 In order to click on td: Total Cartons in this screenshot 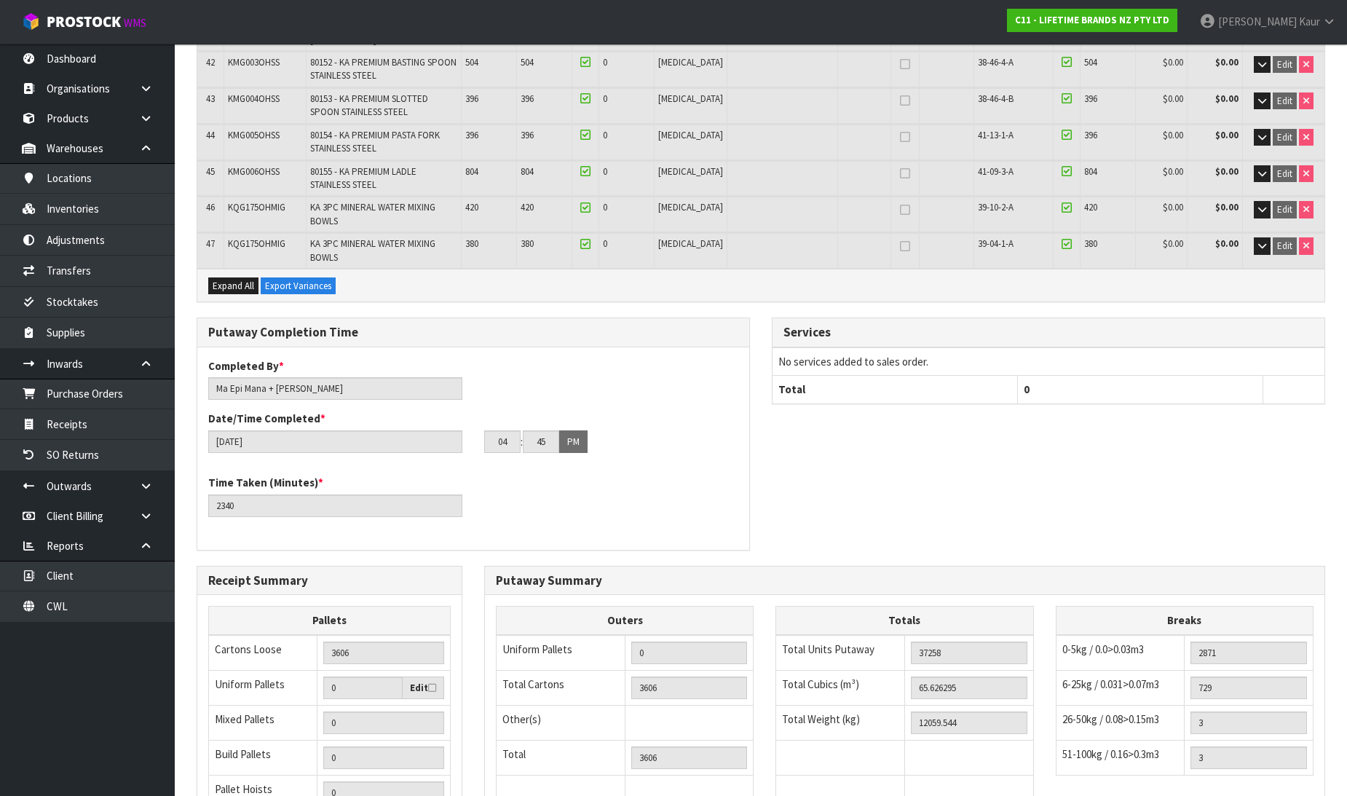, I will do `click(561, 687)`.